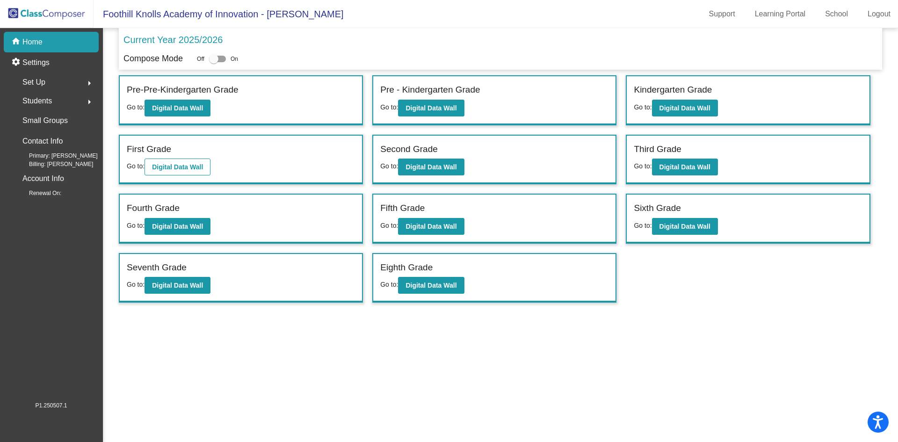 The image size is (898, 442). I want to click on a: Support, so click(722, 14).